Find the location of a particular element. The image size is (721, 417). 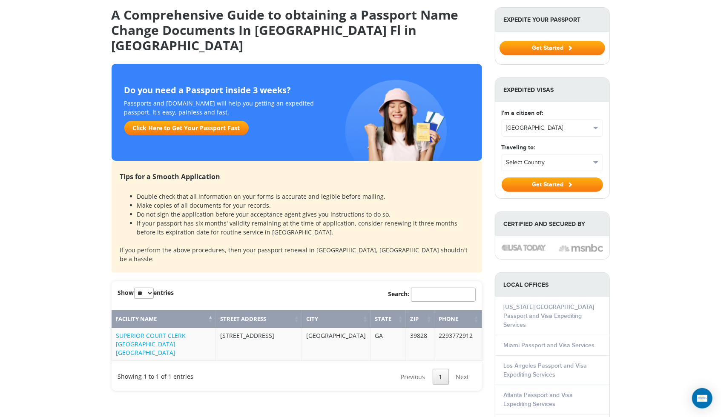

a: Miami Passport and Visa Services is located at coordinates (549, 345).